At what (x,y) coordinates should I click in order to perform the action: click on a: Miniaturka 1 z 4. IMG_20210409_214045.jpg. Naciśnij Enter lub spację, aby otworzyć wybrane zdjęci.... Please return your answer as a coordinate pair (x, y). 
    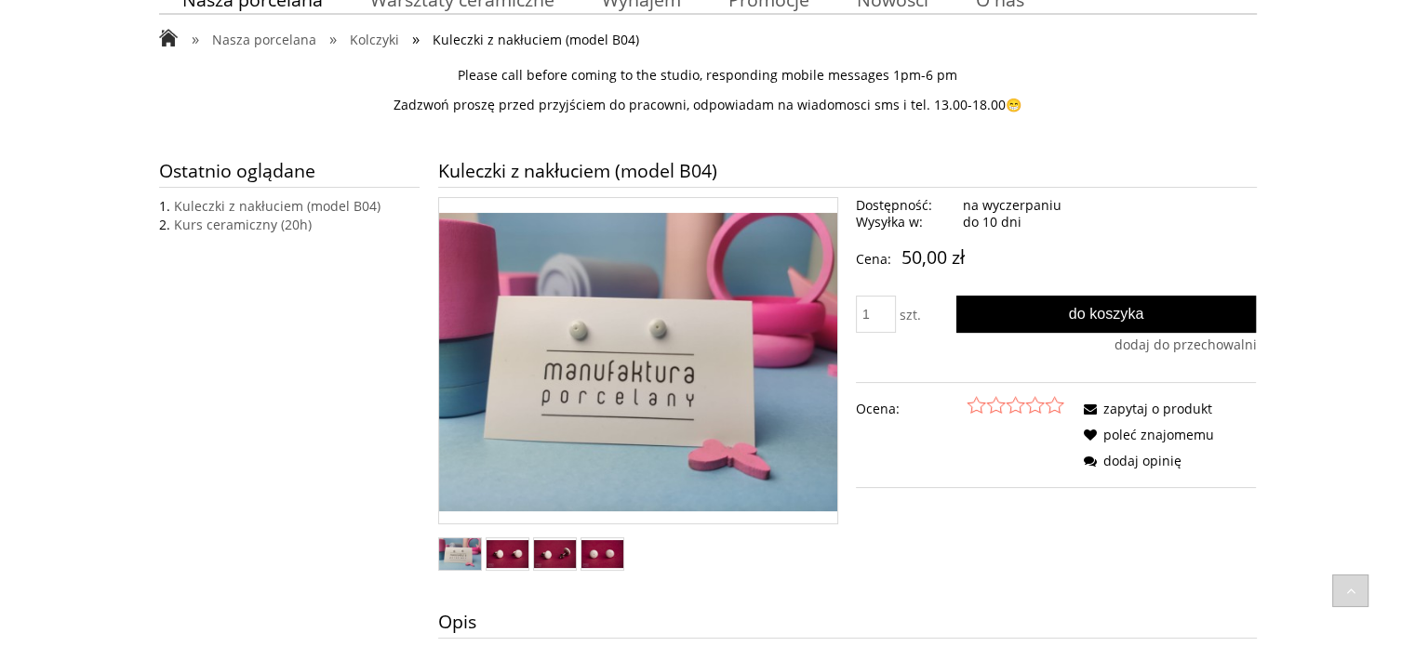
    Looking at the image, I should click on (460, 554).